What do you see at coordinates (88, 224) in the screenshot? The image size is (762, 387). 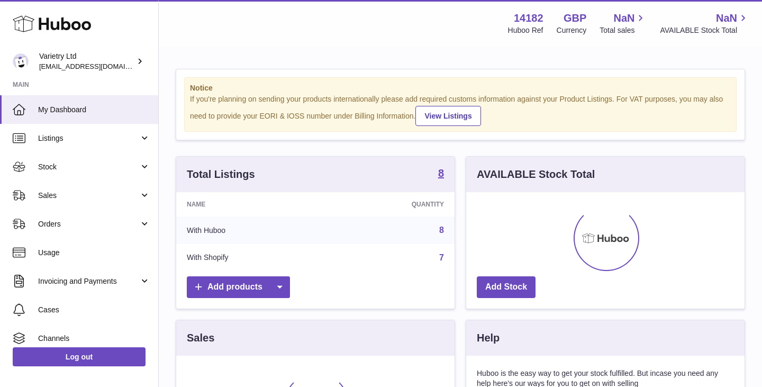 I see `span: Orders` at bounding box center [88, 224].